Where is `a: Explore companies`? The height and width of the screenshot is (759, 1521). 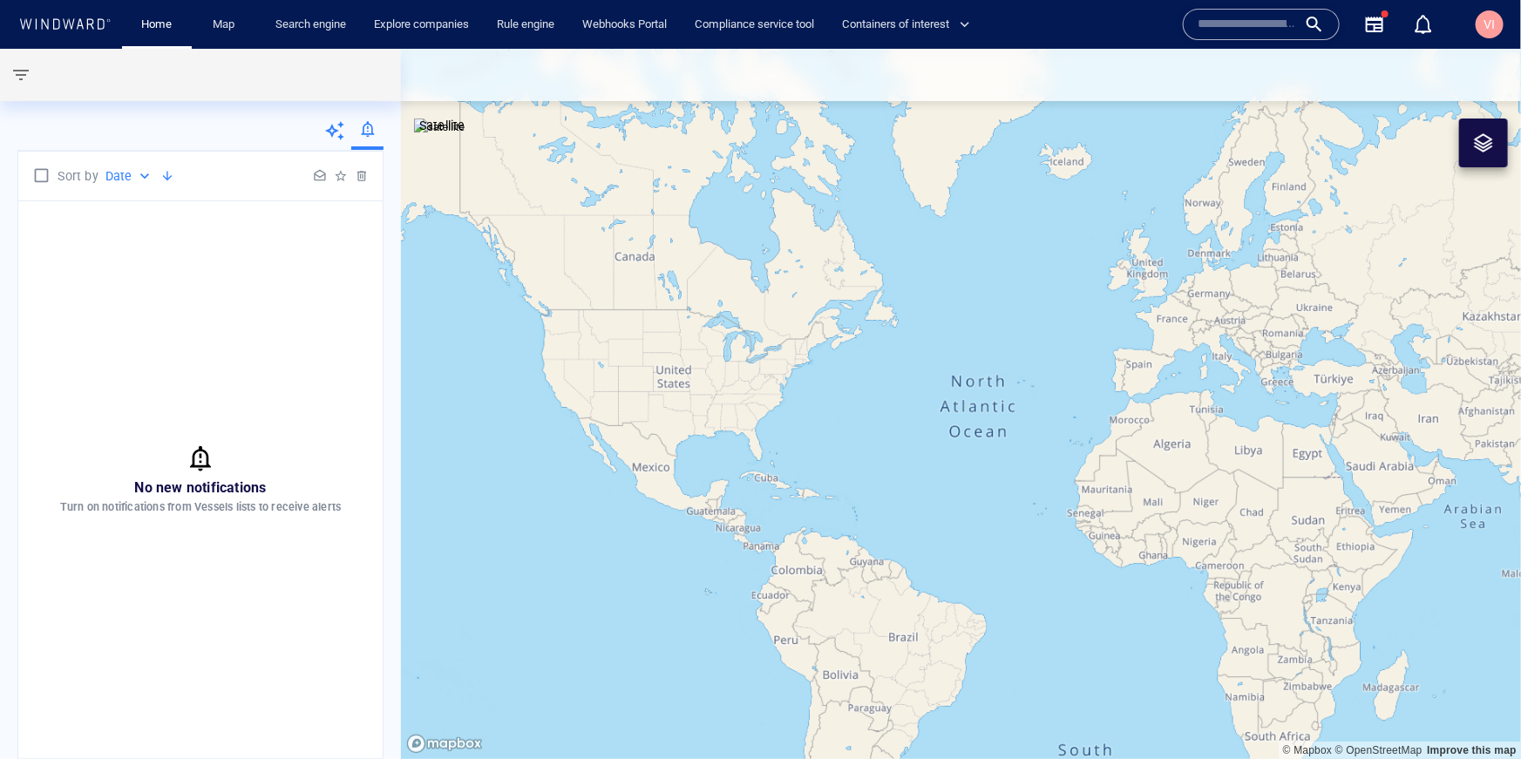
a: Explore companies is located at coordinates (421, 24).